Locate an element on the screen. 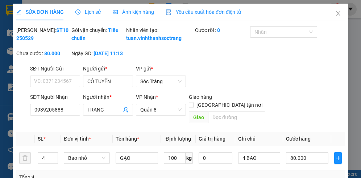 Image resolution: width=361 pixels, height=178 pixels. span: Bao nhỏ is located at coordinates (87, 158).